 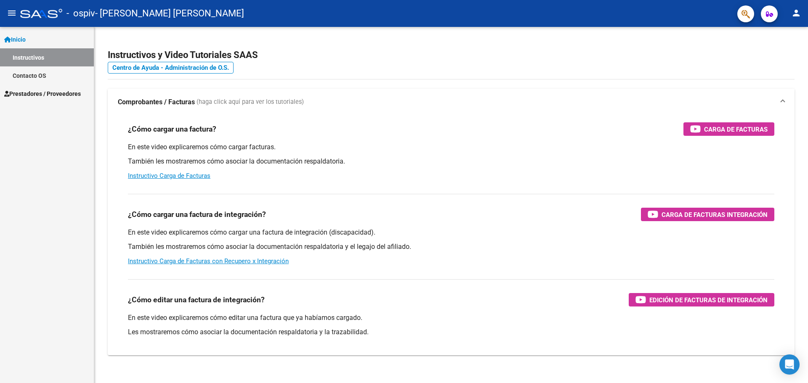 I want to click on h3: ¿Cómo editar una factura de integración?, so click(x=196, y=300).